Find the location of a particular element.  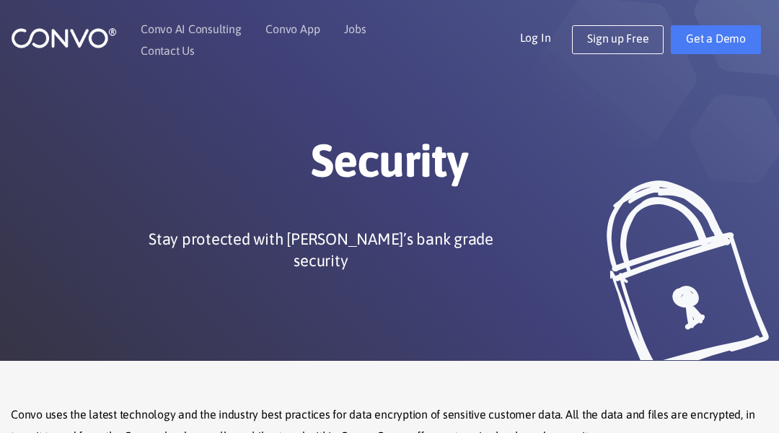

a: Convo AI Consulting is located at coordinates (190, 29).